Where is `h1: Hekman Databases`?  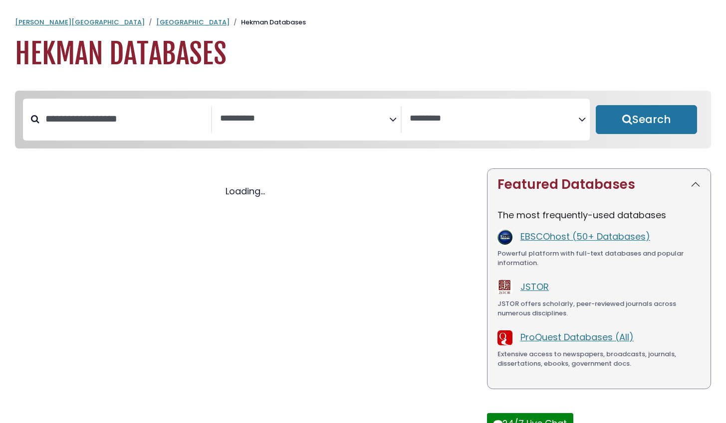
h1: Hekman Databases is located at coordinates (363, 54).